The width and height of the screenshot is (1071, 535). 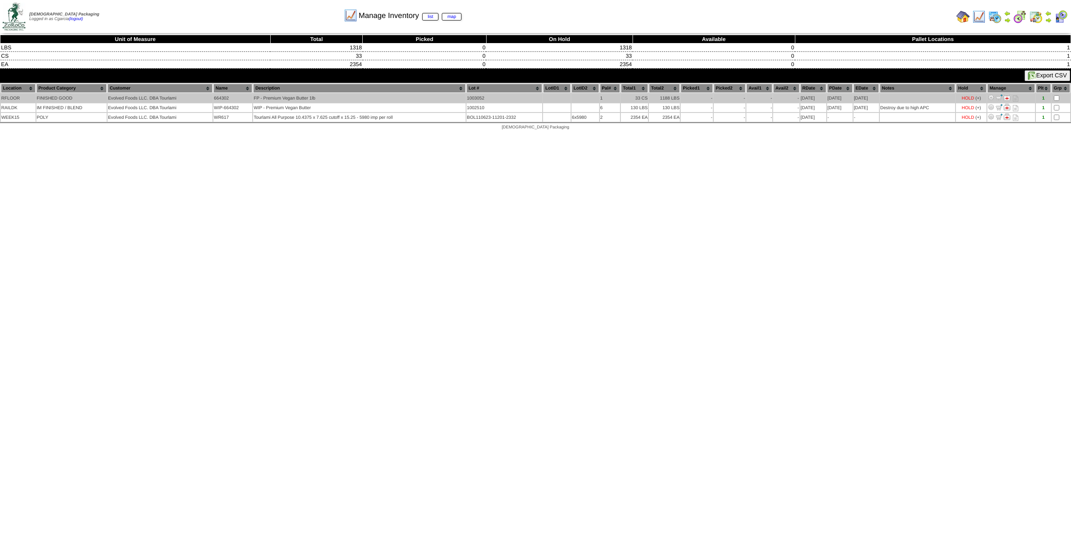 What do you see at coordinates (697, 88) in the screenshot?
I see `th: Picked1` at bounding box center [697, 88].